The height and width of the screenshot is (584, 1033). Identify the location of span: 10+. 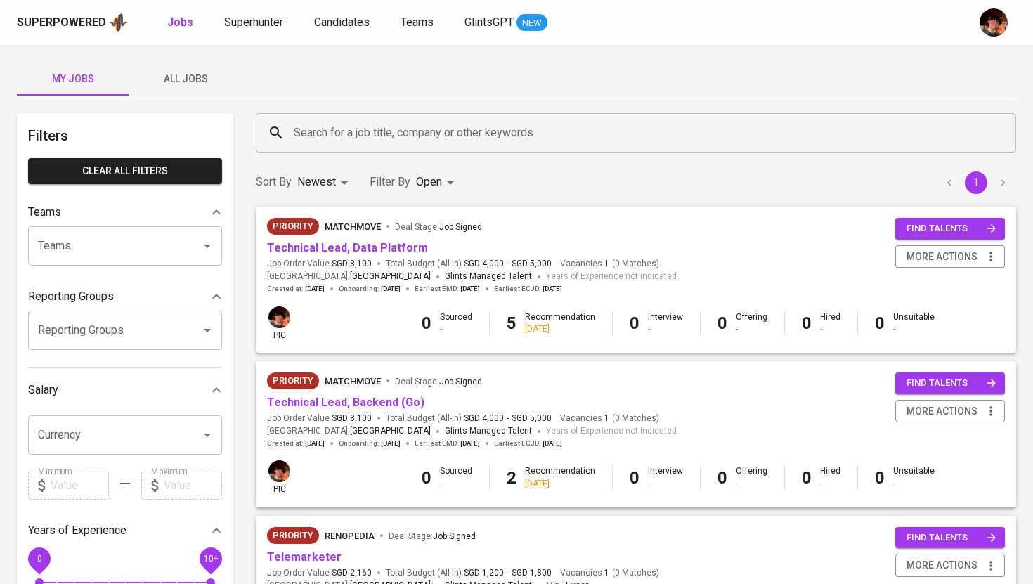
(210, 558).